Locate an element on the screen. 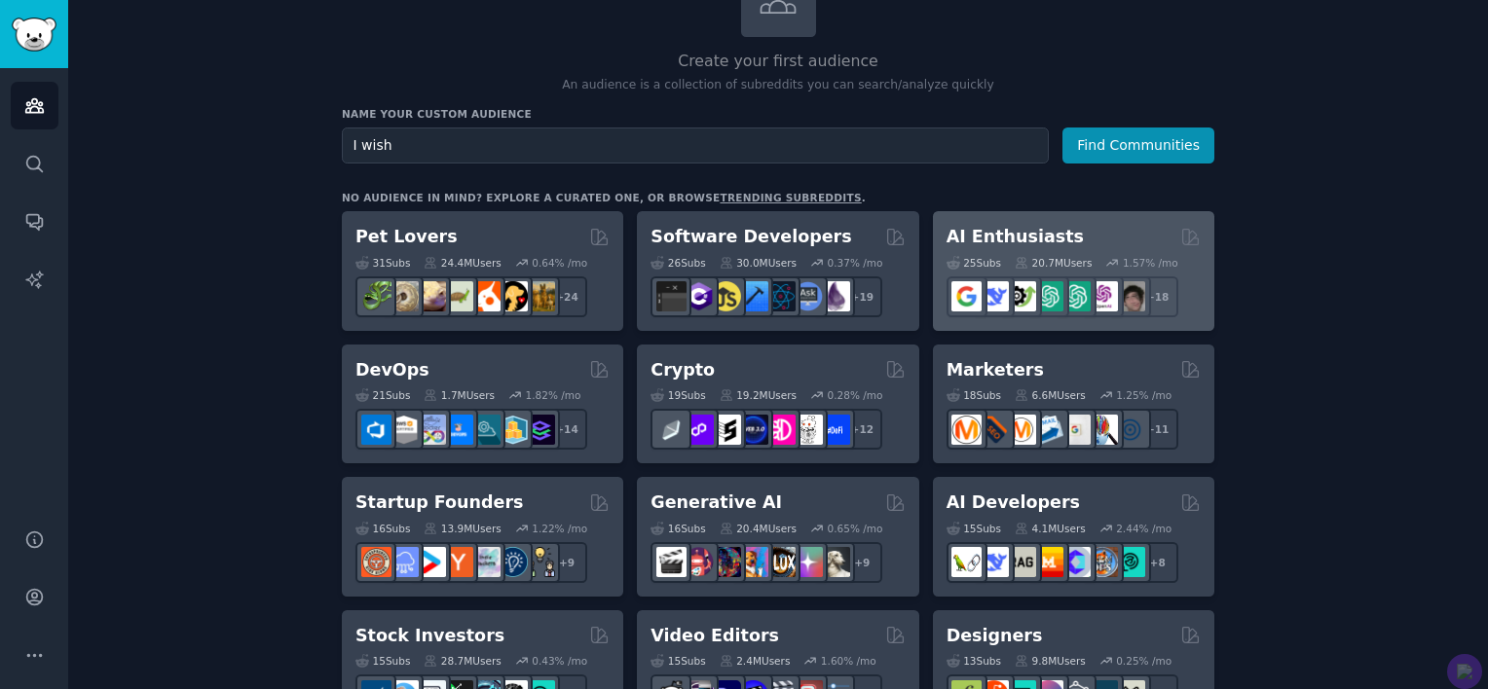 This screenshot has width=1488, height=689. img: AIDevelopersSociety is located at coordinates (1130, 562).